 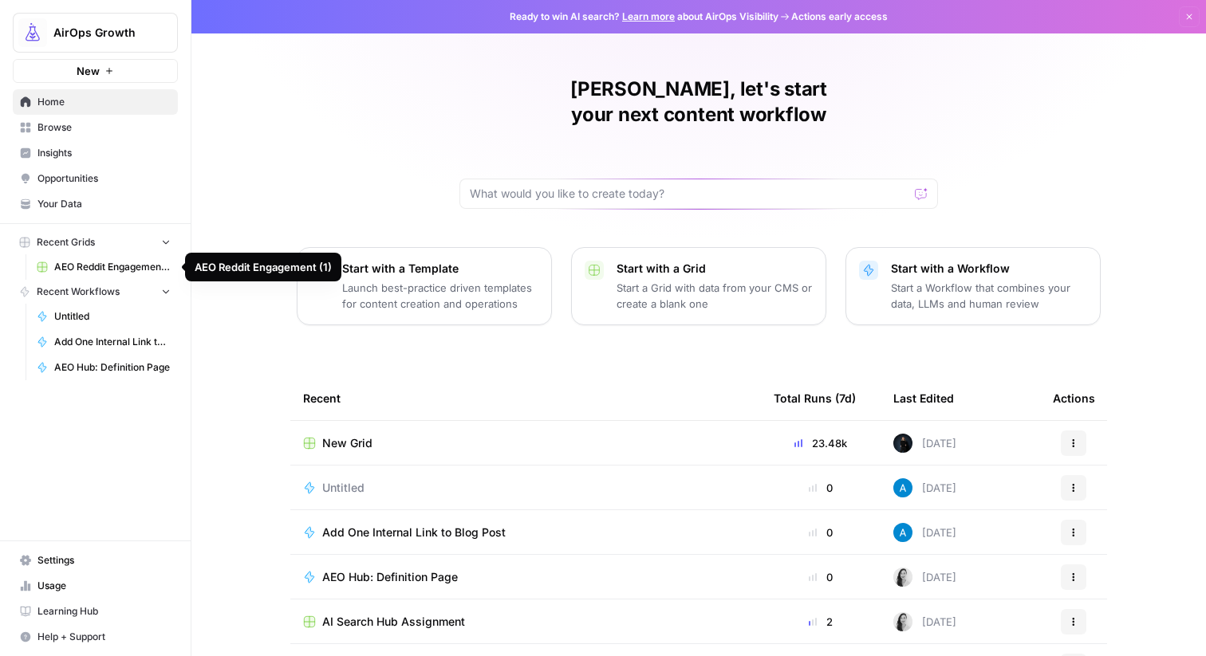 What do you see at coordinates (699, 286) in the screenshot?
I see `button: Start with a GridStart a Grid with data from your CMS or create a blank one` at bounding box center [699, 286].